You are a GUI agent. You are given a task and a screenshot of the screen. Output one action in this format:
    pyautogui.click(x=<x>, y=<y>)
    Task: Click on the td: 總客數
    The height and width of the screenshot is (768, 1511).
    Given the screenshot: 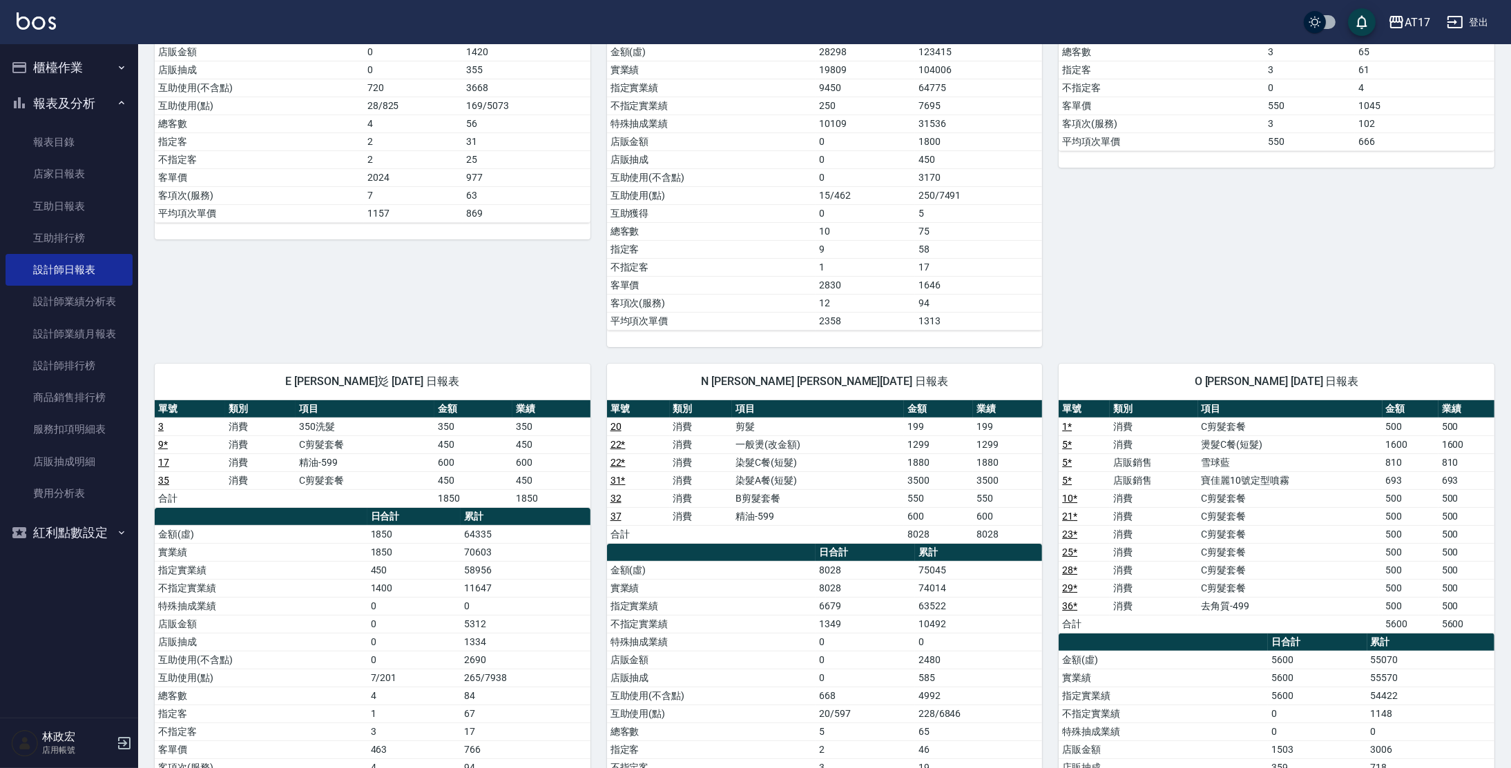 What is the action you would take?
    pyautogui.click(x=711, y=231)
    